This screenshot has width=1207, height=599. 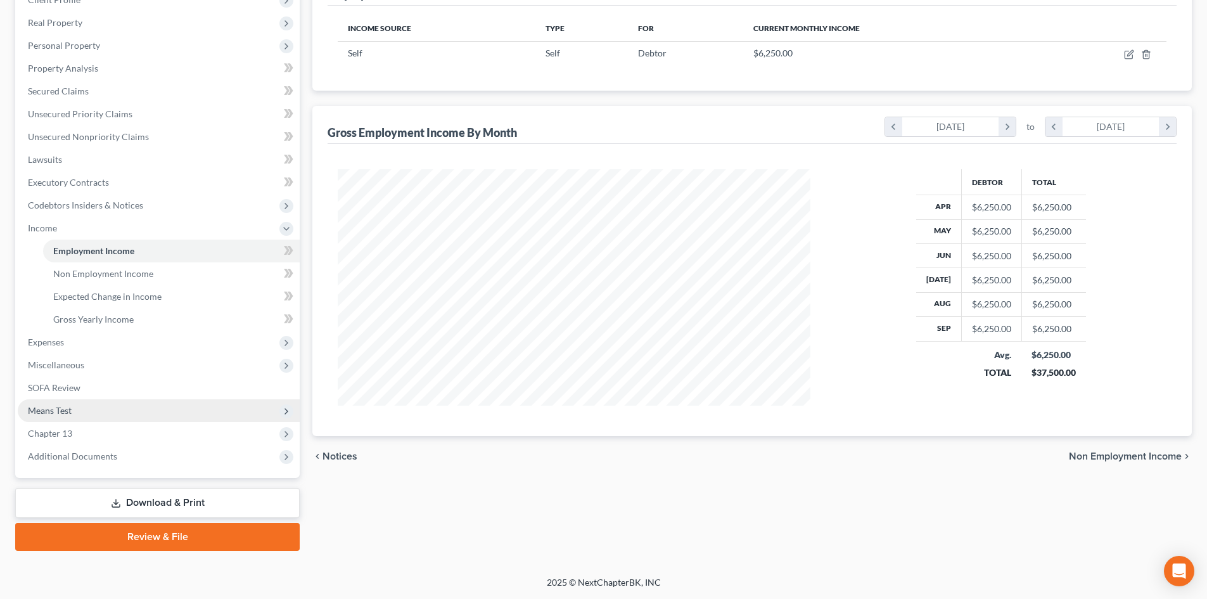 What do you see at coordinates (158, 137) in the screenshot?
I see `a: Unsecured Nonpriority Claims` at bounding box center [158, 137].